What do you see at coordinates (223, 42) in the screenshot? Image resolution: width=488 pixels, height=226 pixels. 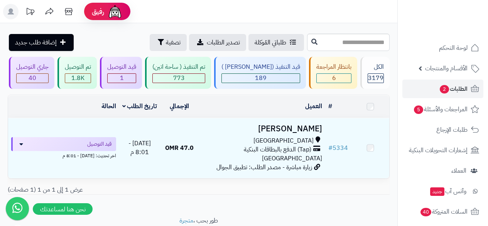 I see `span: تصدير الطلبات` at bounding box center [223, 42].